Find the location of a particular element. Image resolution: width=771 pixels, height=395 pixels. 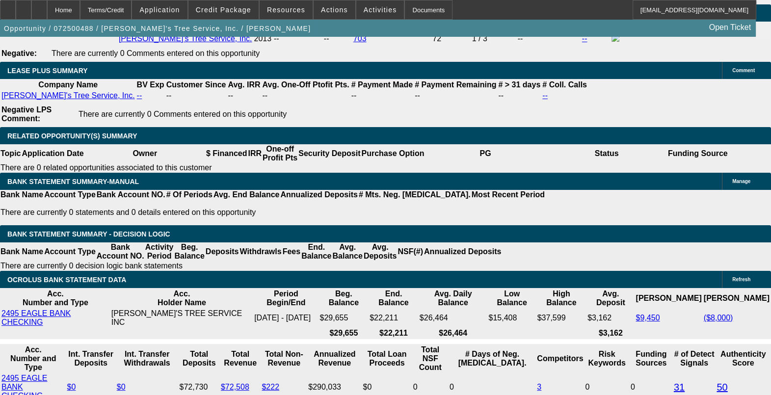

th: NSF(#) is located at coordinates (410, 252).